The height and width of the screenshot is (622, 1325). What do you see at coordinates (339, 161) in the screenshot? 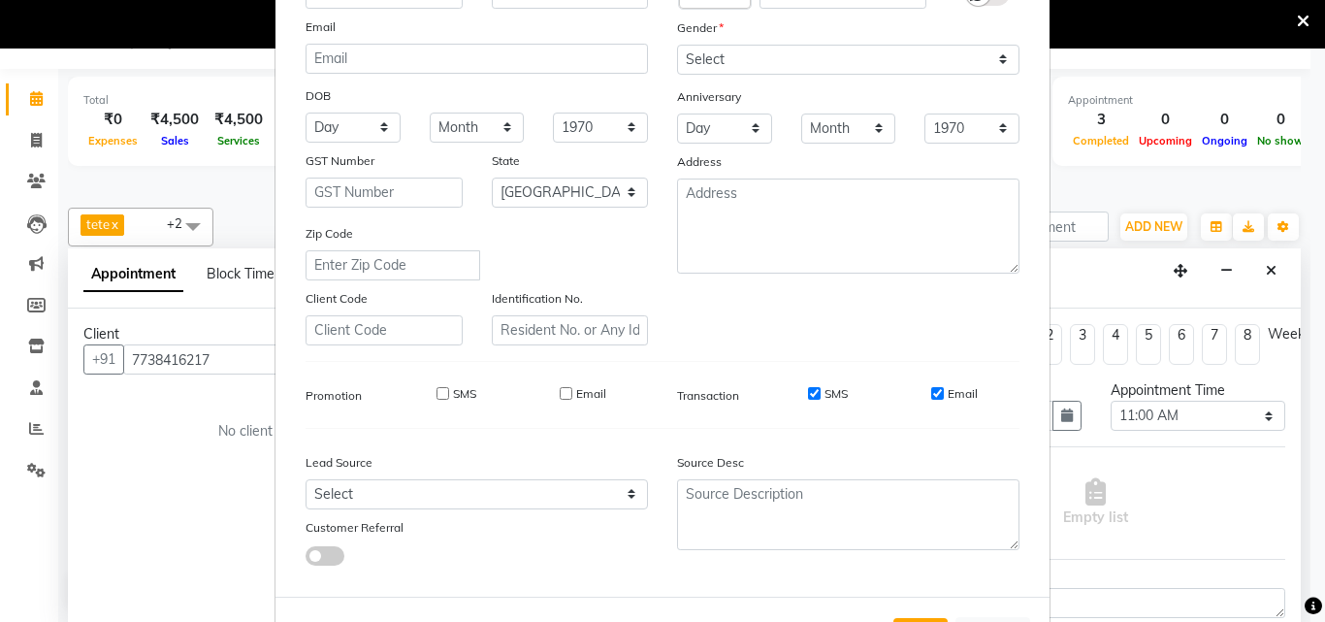
I see `label: GST Number` at bounding box center [339, 161].